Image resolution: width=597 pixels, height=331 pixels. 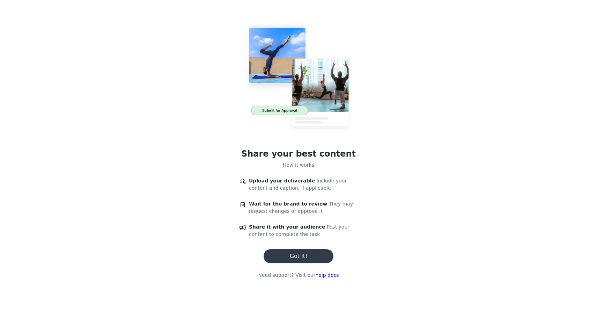 I want to click on img: content approval, so click(x=298, y=78).